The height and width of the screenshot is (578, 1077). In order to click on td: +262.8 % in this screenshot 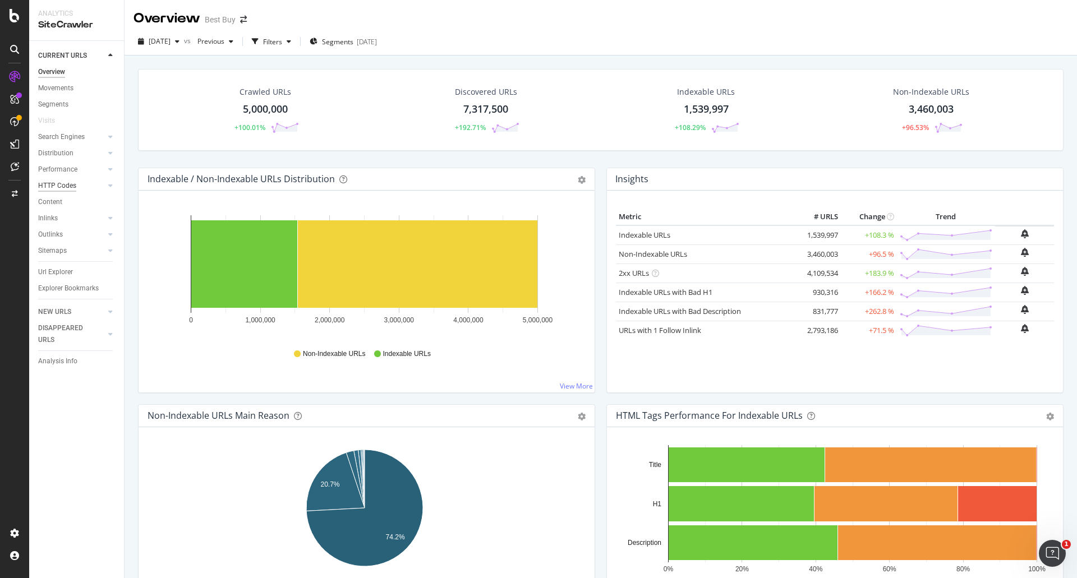, I will do `click(869, 311)`.